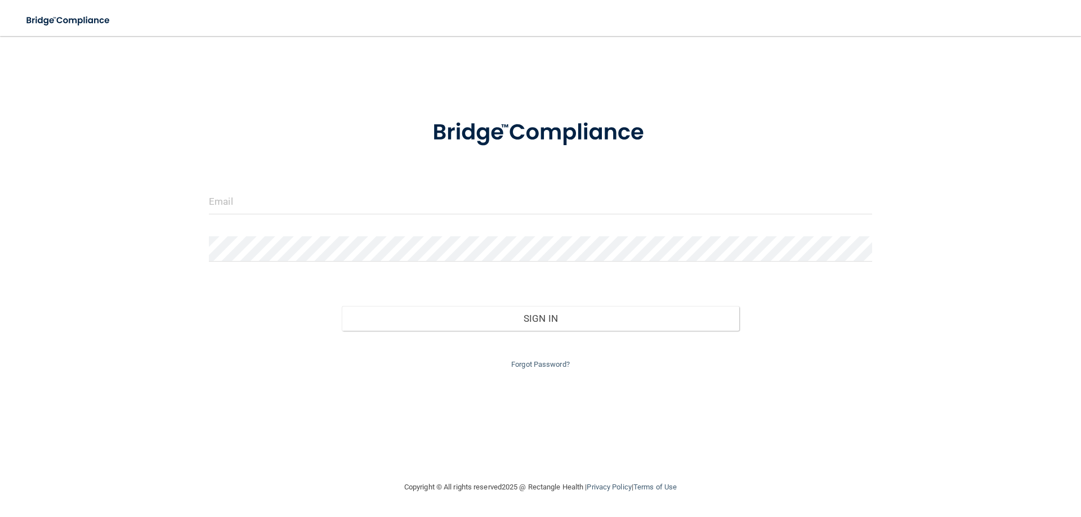 The width and height of the screenshot is (1081, 517). I want to click on a: Terms of Use, so click(655, 487).